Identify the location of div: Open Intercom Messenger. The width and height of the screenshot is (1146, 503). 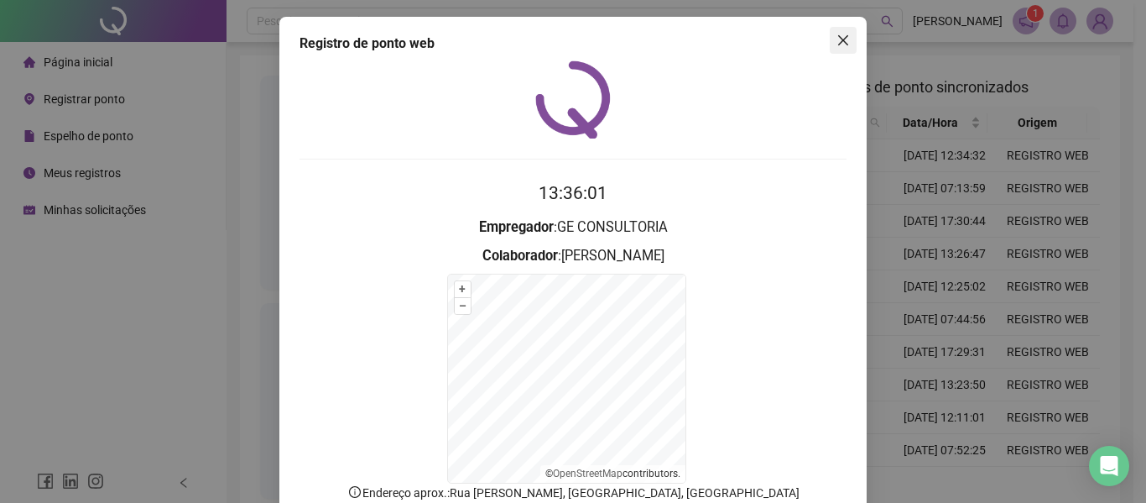
(1109, 466).